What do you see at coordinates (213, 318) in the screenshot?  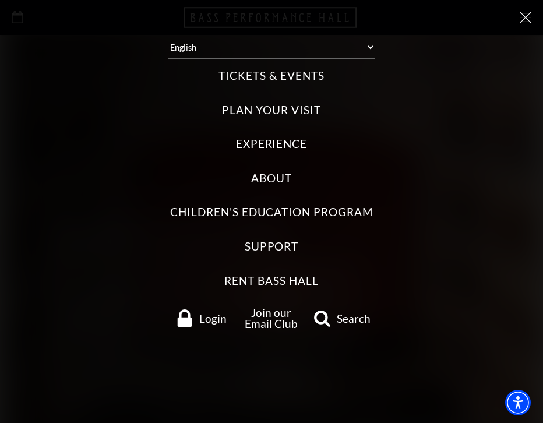 I see `span: Login` at bounding box center [213, 318].